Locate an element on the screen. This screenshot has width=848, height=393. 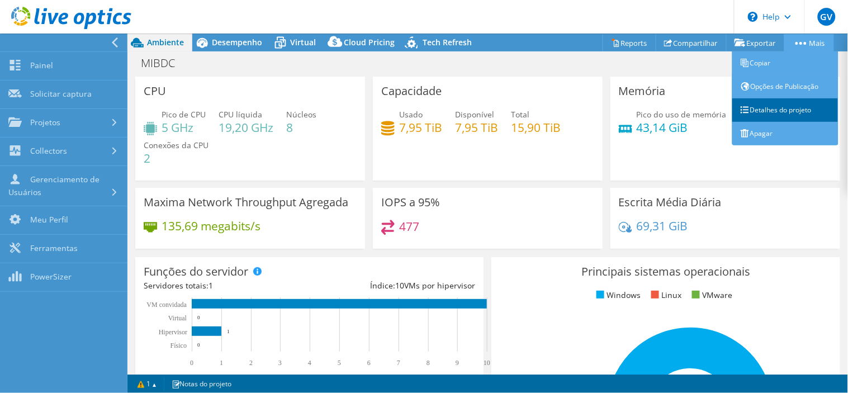
span: Tech Refresh is located at coordinates (447, 42).